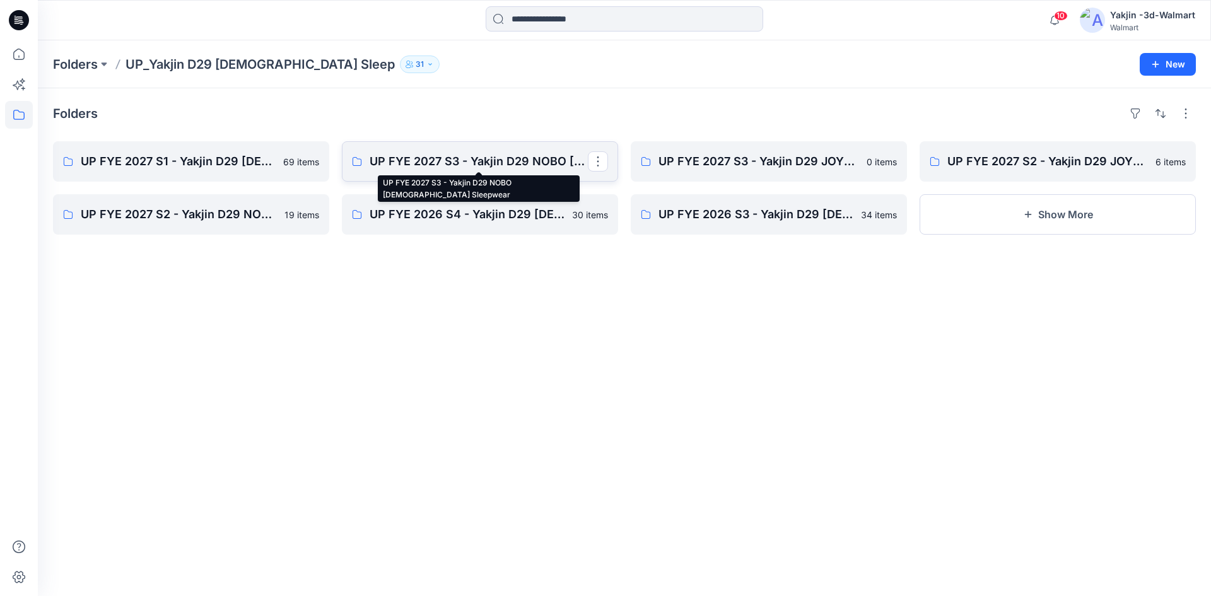  What do you see at coordinates (882, 162) in the screenshot?
I see `p: 0 items` at bounding box center [882, 162].